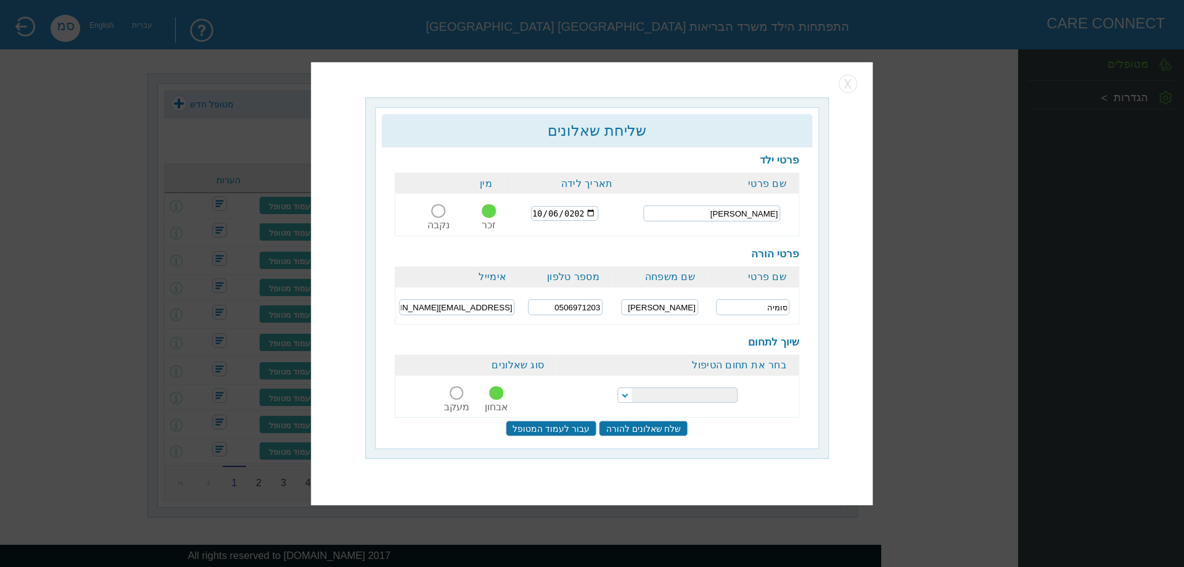  Describe the element at coordinates (450, 183) in the screenshot. I see `th: מין` at that location.